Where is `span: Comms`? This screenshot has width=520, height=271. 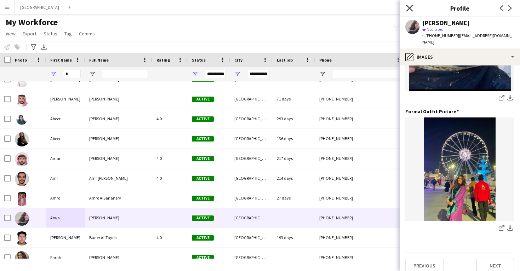 span: Comms is located at coordinates (87, 34).